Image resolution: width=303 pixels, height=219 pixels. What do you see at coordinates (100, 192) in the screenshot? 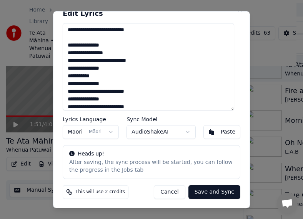
I see `span: This will use 2 credits` at bounding box center [100, 192].